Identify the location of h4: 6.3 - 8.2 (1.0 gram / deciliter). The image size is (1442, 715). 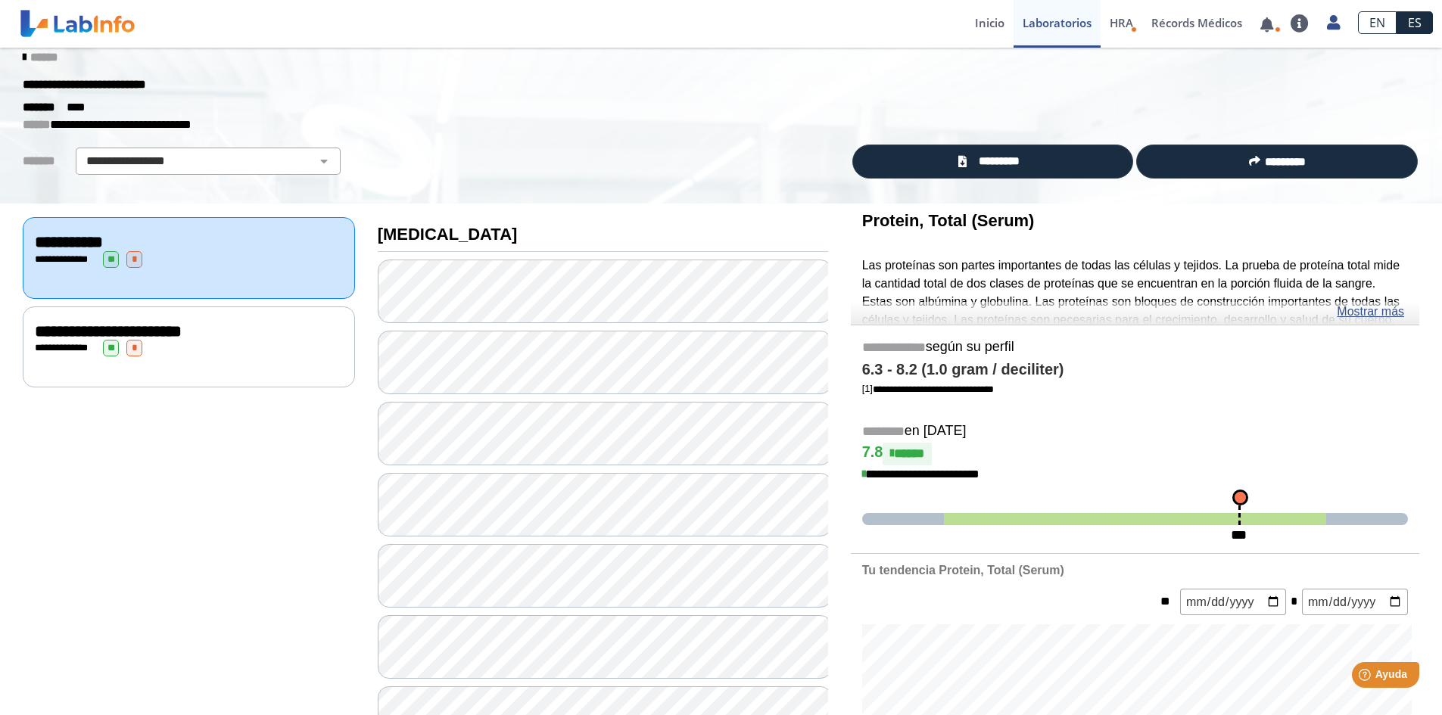
(1134, 370).